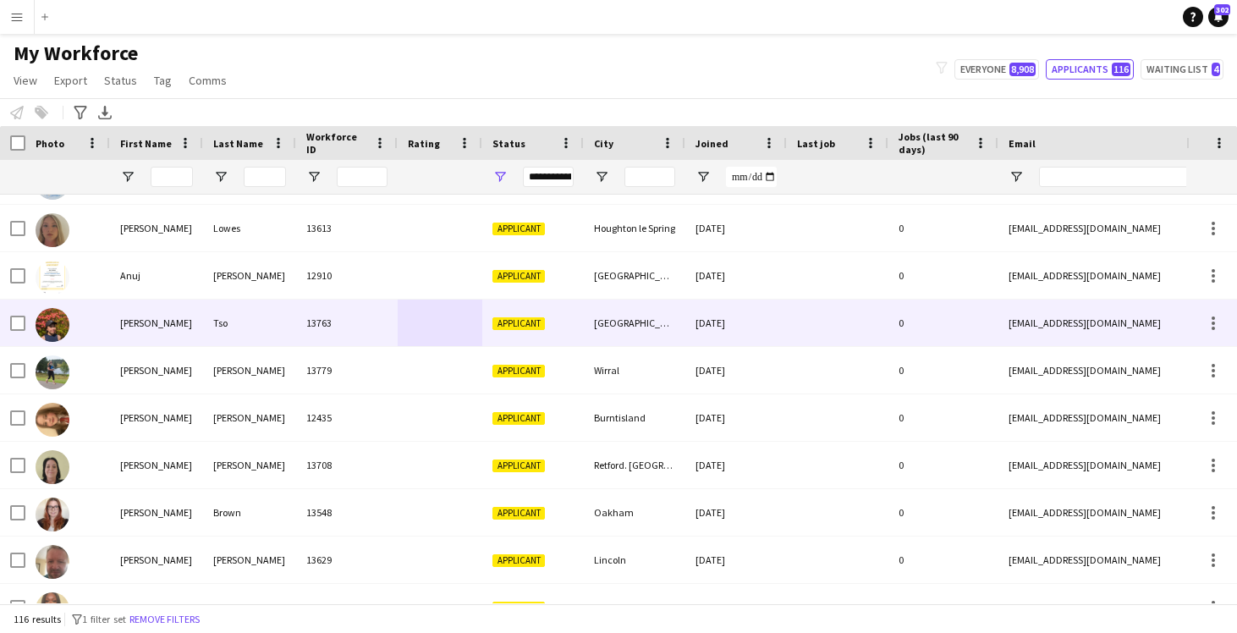 The width and height of the screenshot is (1237, 633). Describe the element at coordinates (1022, 69) in the screenshot. I see `span: 8,908` at that location.